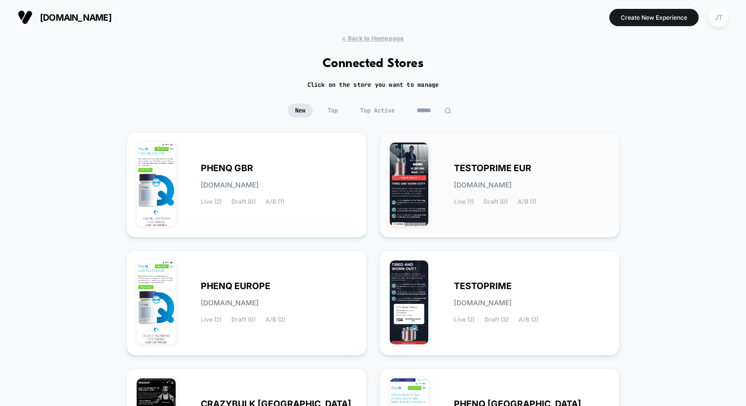 The height and width of the screenshot is (406, 746). What do you see at coordinates (333, 111) in the screenshot?
I see `span: Top` at bounding box center [333, 111].